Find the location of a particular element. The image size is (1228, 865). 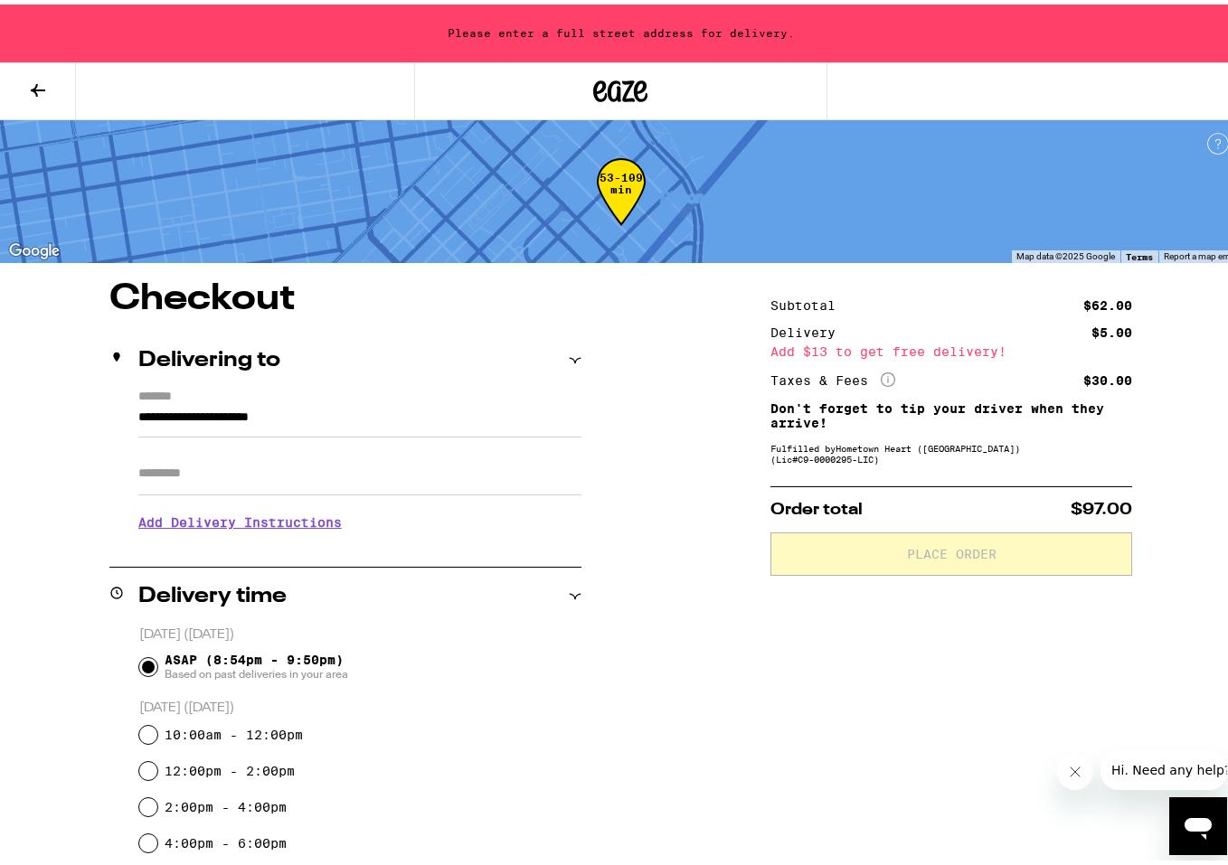

div: $30.00 is located at coordinates (1107, 376).